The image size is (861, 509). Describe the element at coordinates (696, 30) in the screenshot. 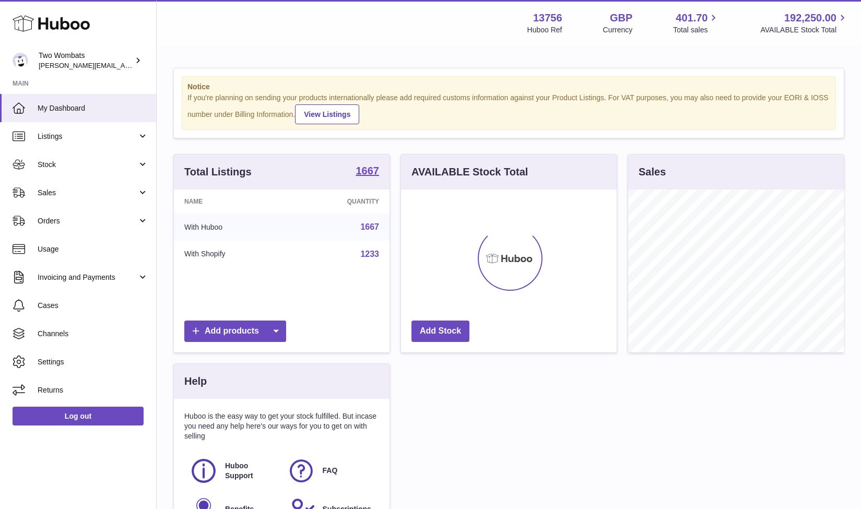

I see `span: Total sales` at that location.